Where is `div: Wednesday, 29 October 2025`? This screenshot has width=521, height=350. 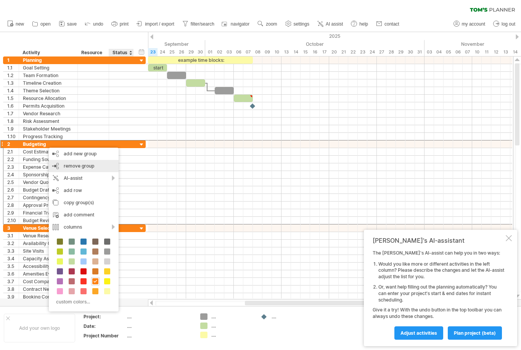 div: Wednesday, 29 October 2025 is located at coordinates (401, 52).